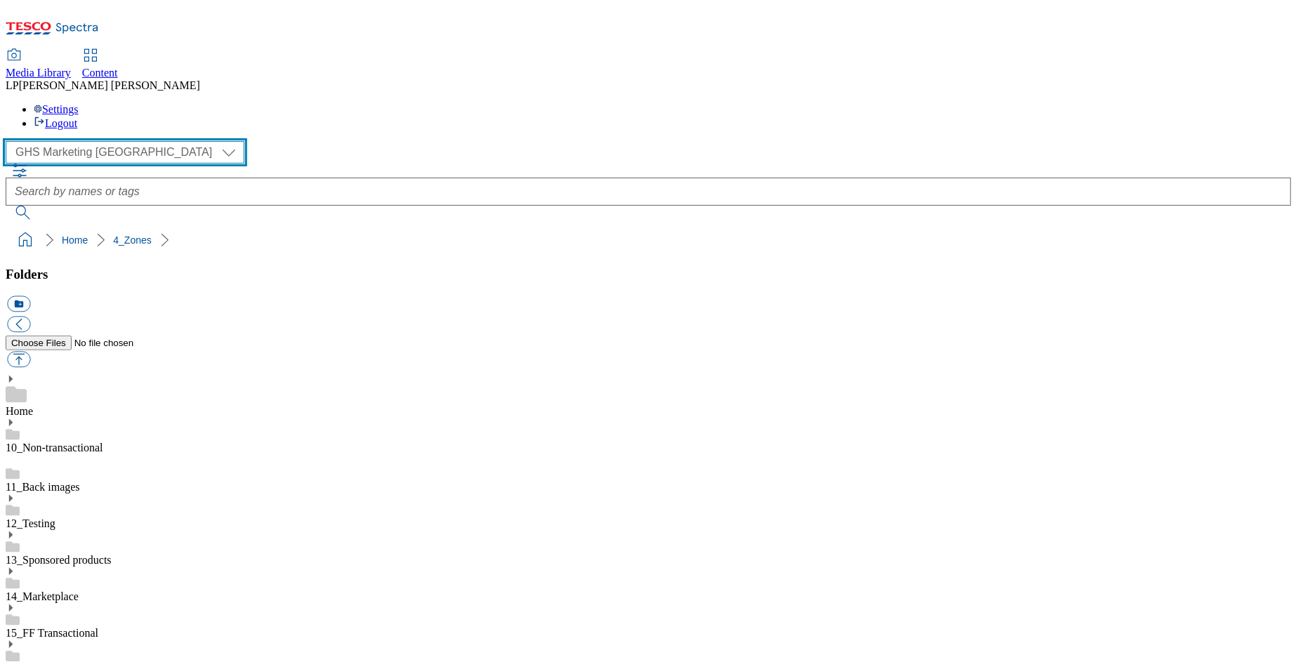 This screenshot has width=1297, height=662. What do you see at coordinates (56, 109) in the screenshot?
I see `a: Settings` at bounding box center [56, 109].